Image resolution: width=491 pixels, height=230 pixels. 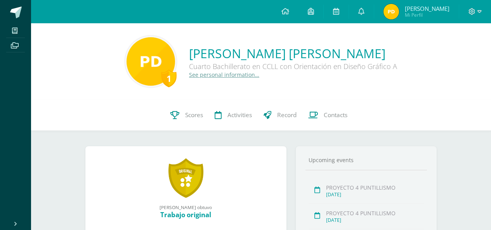 I want to click on span: Record, so click(x=287, y=115).